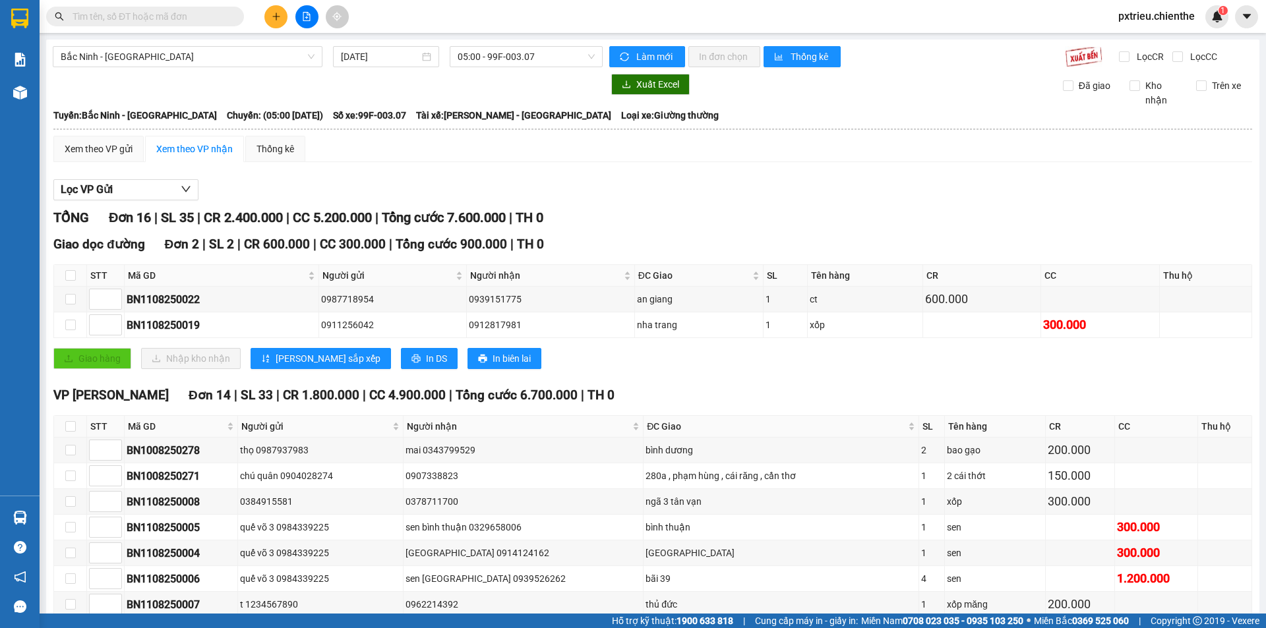 The width and height of the screenshot is (1266, 628). What do you see at coordinates (181, 476) in the screenshot?
I see `div: BN1008250271` at bounding box center [181, 476].